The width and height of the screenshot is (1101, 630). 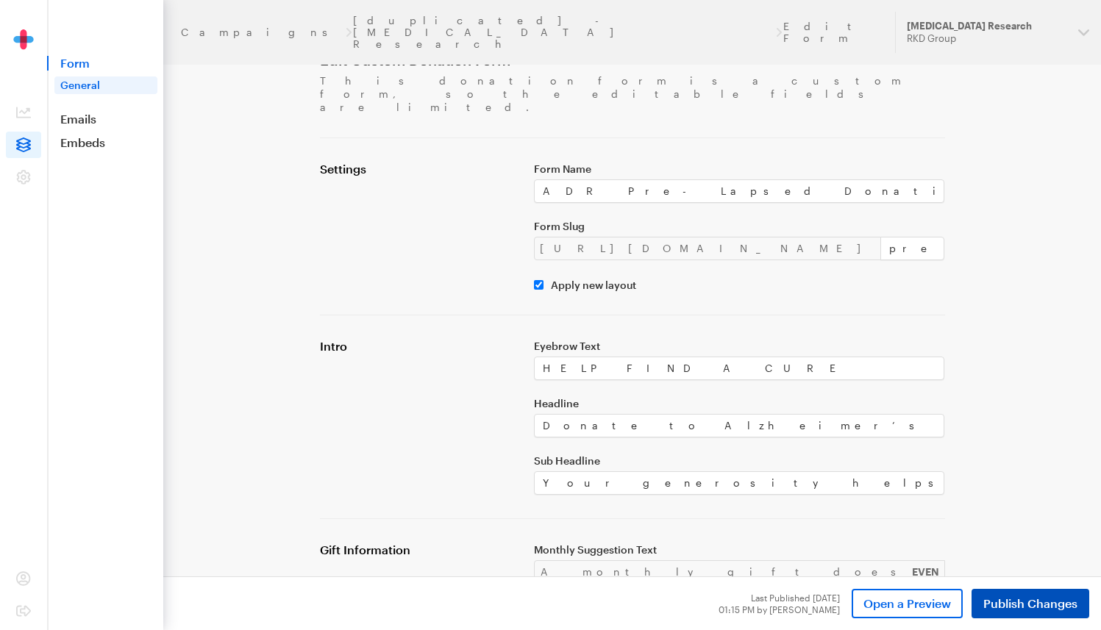 I want to click on h4: Intro, so click(x=418, y=346).